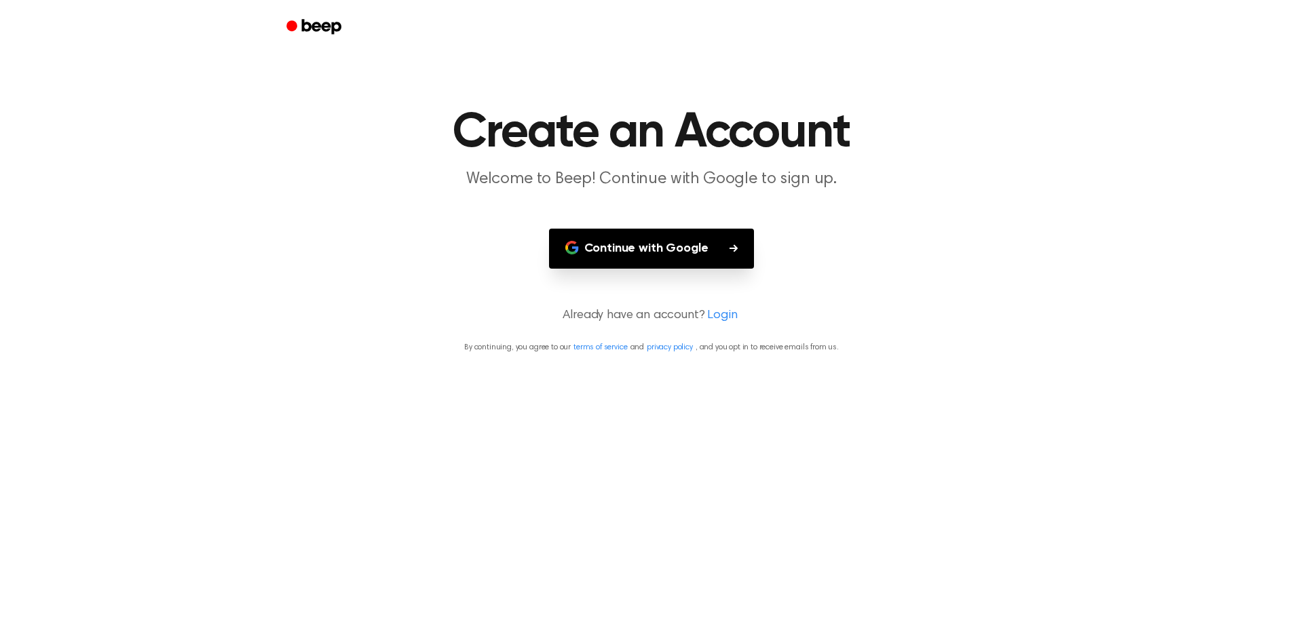  What do you see at coordinates (722, 316) in the screenshot?
I see `a: Login` at bounding box center [722, 316].